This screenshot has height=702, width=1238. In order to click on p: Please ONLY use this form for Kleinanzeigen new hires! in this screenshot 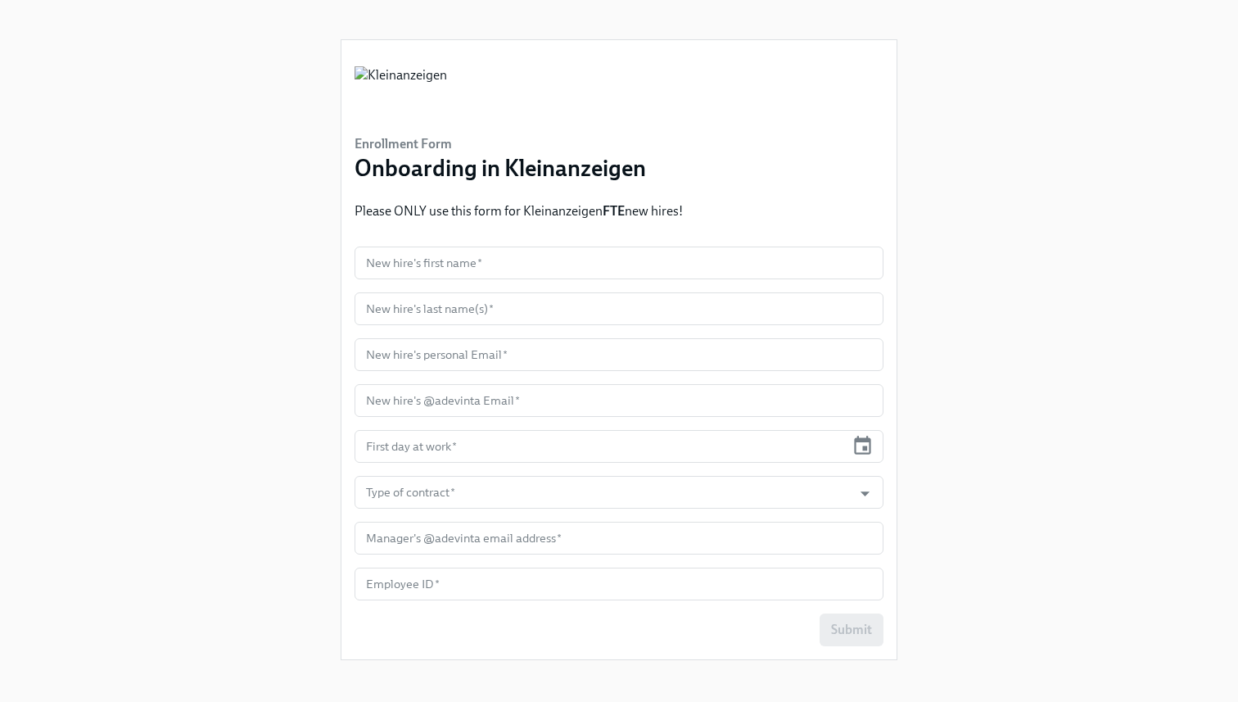, I will do `click(518, 211)`.